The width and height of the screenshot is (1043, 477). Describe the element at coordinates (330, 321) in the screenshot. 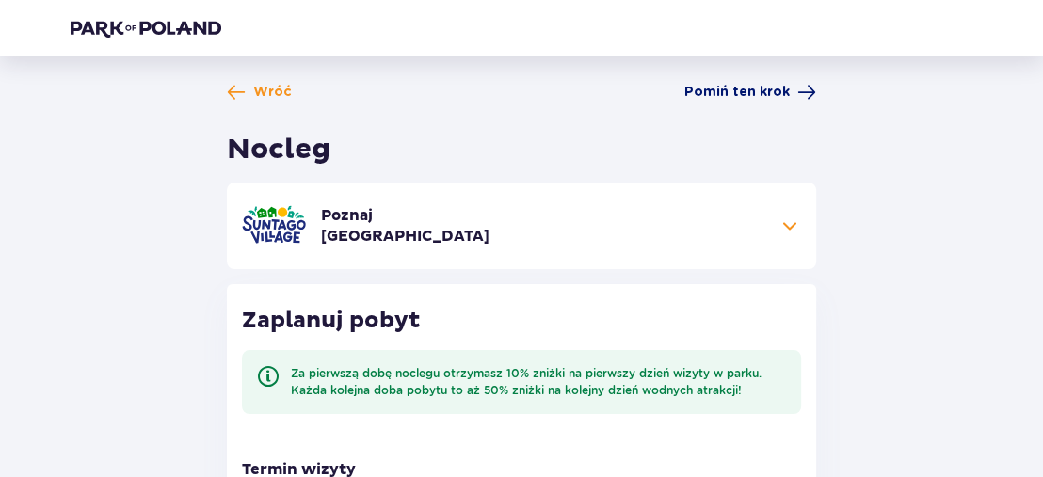

I see `p: Zaplanuj pobyt` at that location.